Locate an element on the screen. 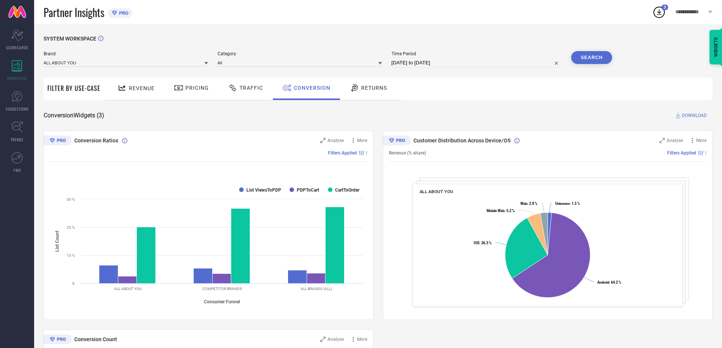 The image size is (722, 348). tspan: Android is located at coordinates (603, 282).